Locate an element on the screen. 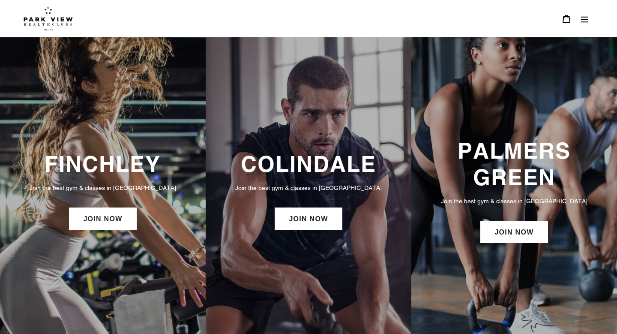 This screenshot has width=617, height=334. a: JOIN NOW: Colindale Membership is located at coordinates (308, 219).